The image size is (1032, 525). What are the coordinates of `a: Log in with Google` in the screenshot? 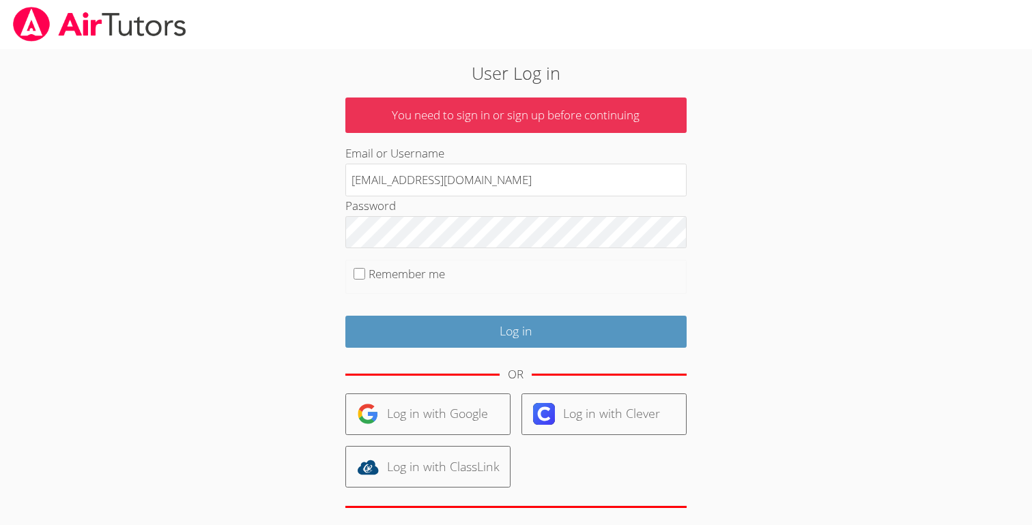 It's located at (428, 414).